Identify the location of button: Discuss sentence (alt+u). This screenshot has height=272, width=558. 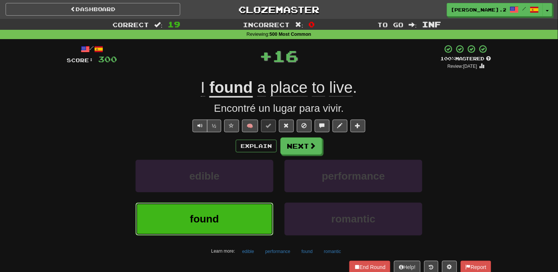
(322, 126).